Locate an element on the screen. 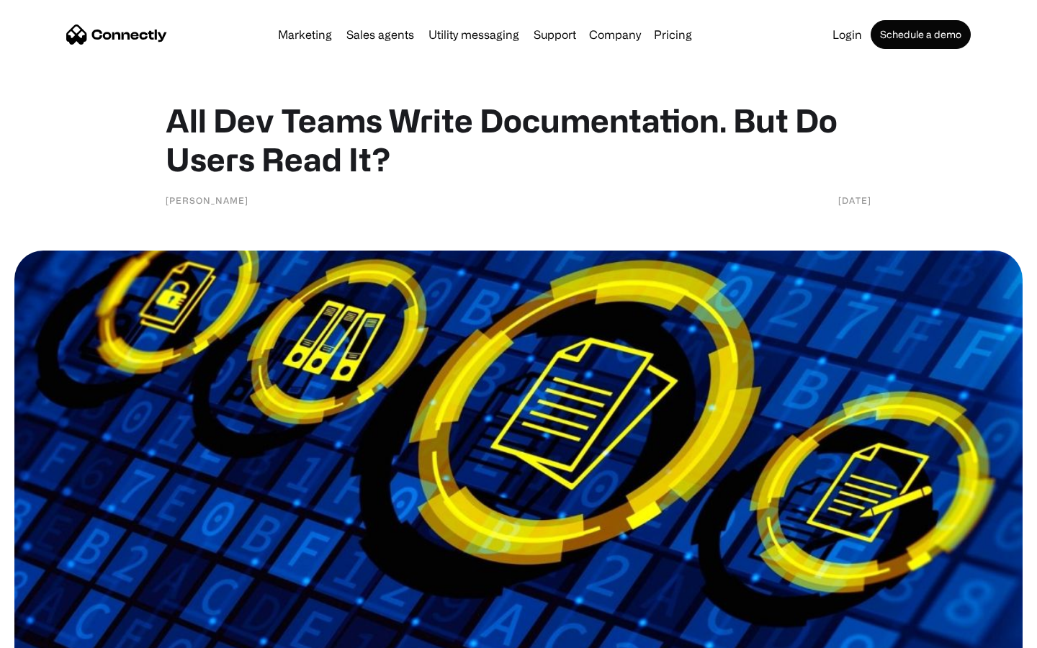  a: Utility messaging is located at coordinates (474, 35).